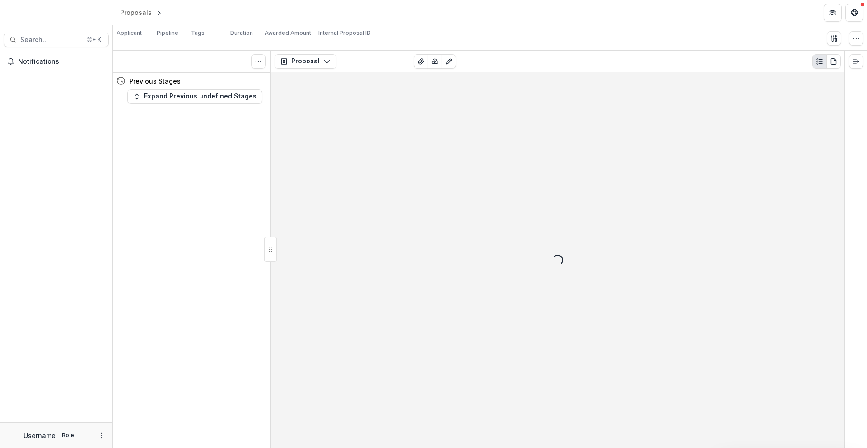 This screenshot has width=867, height=448. I want to click on nav: breadcrumb, so click(159, 12).